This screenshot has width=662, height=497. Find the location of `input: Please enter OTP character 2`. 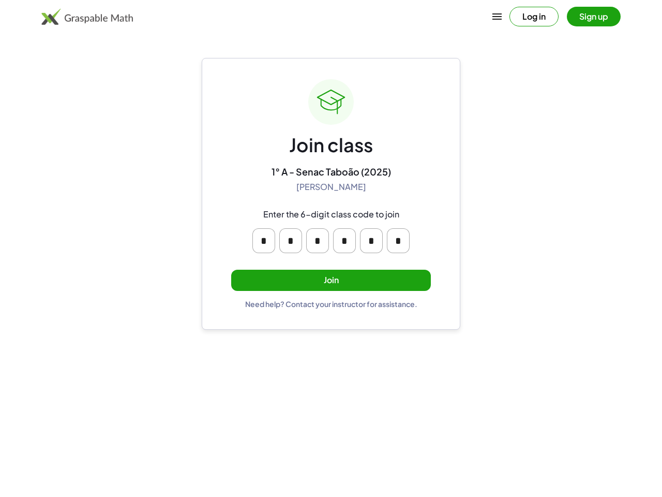

input: Please enter OTP character 2 is located at coordinates (291, 240).